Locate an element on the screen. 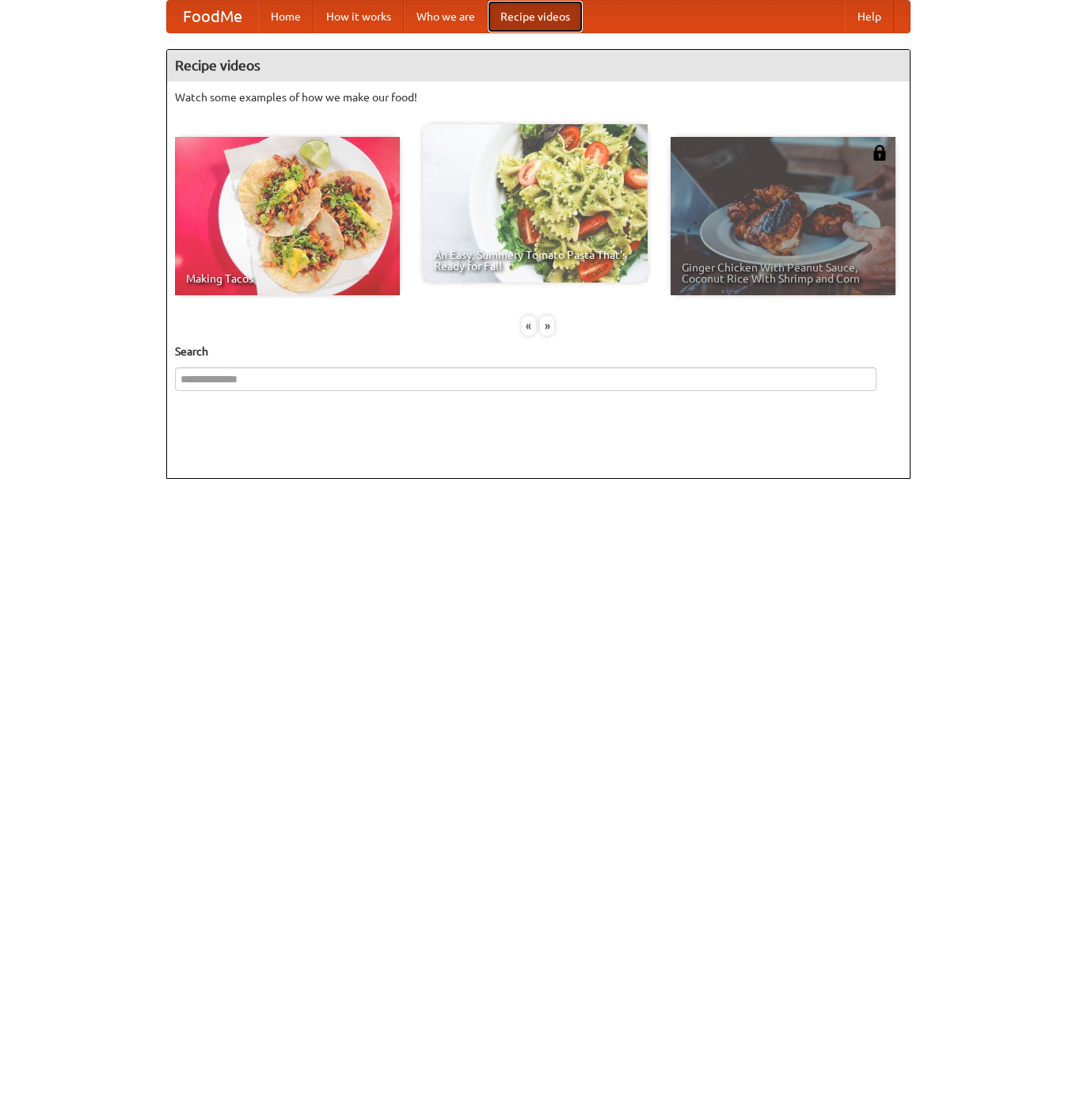  p: Watch some examples of how we make our food! is located at coordinates (538, 97).